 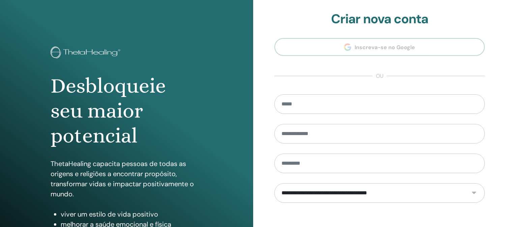 What do you see at coordinates (131, 214) in the screenshot?
I see `li: viver um estilo de vida positivo` at bounding box center [131, 214].